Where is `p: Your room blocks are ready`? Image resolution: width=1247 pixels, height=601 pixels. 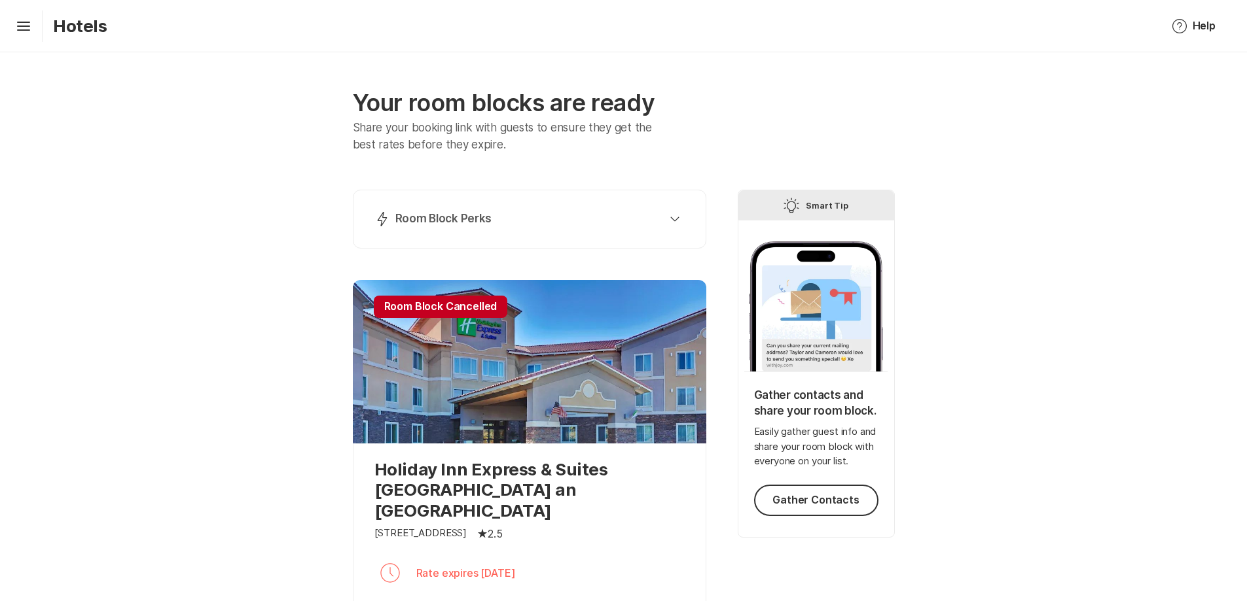
p: Your room blocks are ready is located at coordinates (529, 103).